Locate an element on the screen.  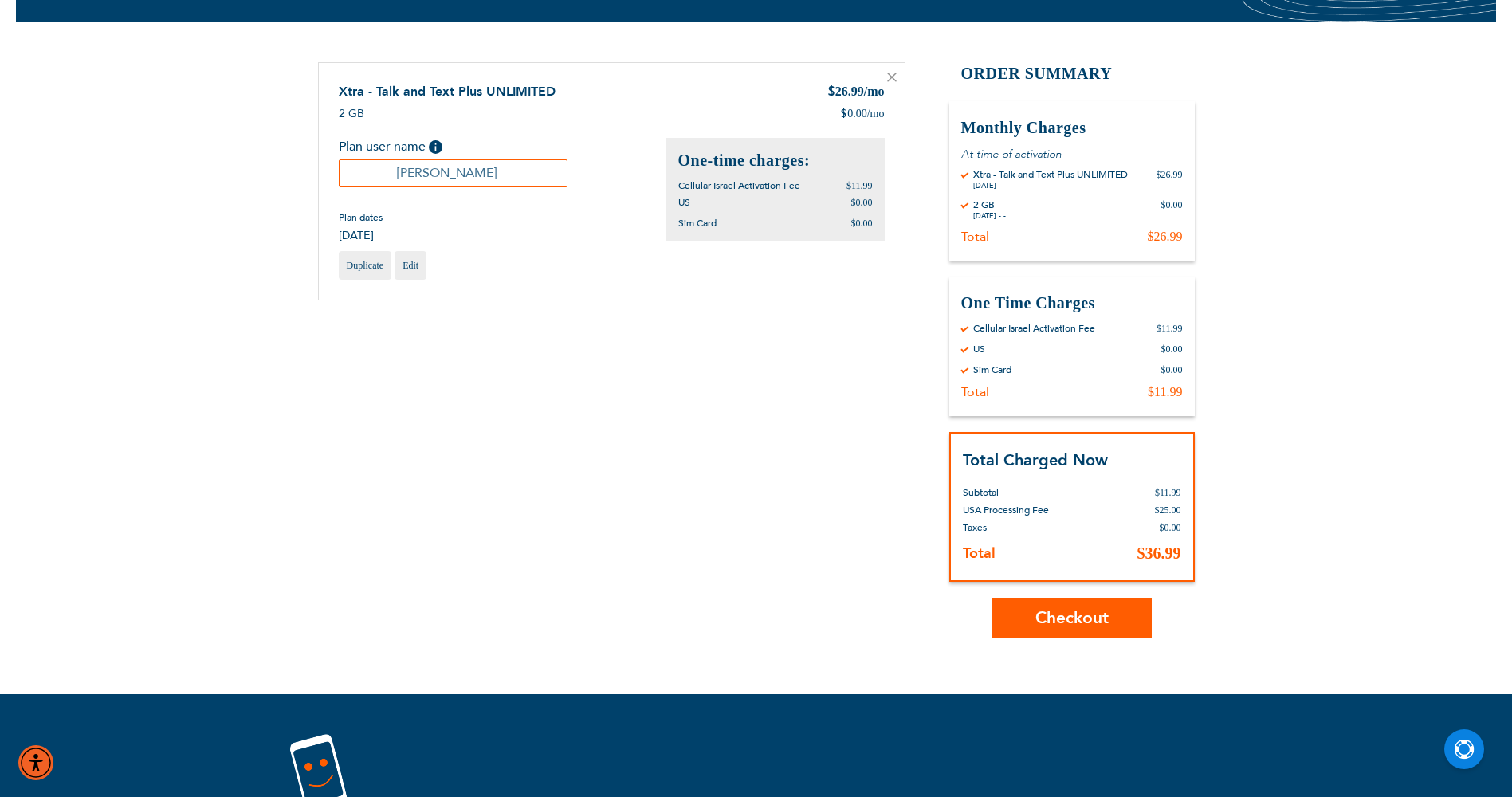
span: Edit is located at coordinates (410, 265).